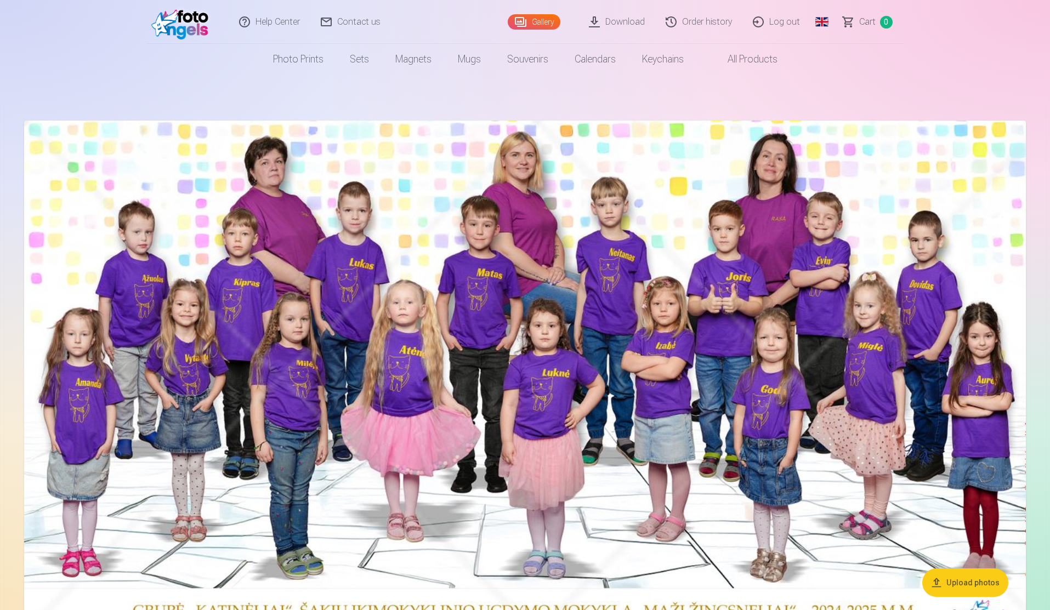  I want to click on a: Souvenirs, so click(527, 59).